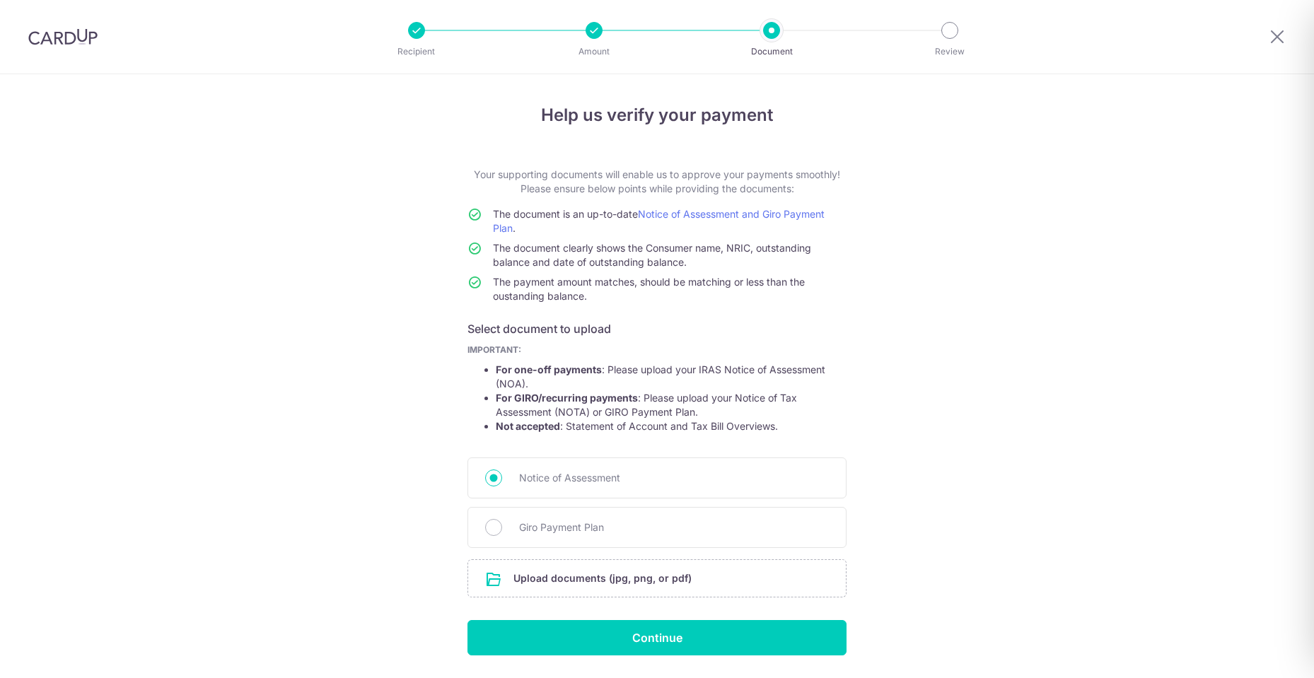 The image size is (1314, 678). Describe the element at coordinates (417, 52) in the screenshot. I see `p: Recipient` at that location.